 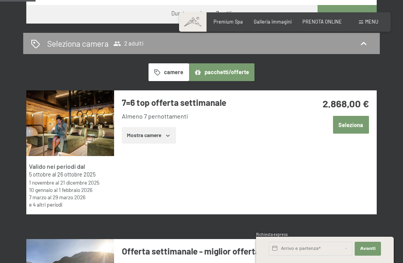 I want to click on li: Almeno 7 pernottamenti, so click(x=210, y=116).